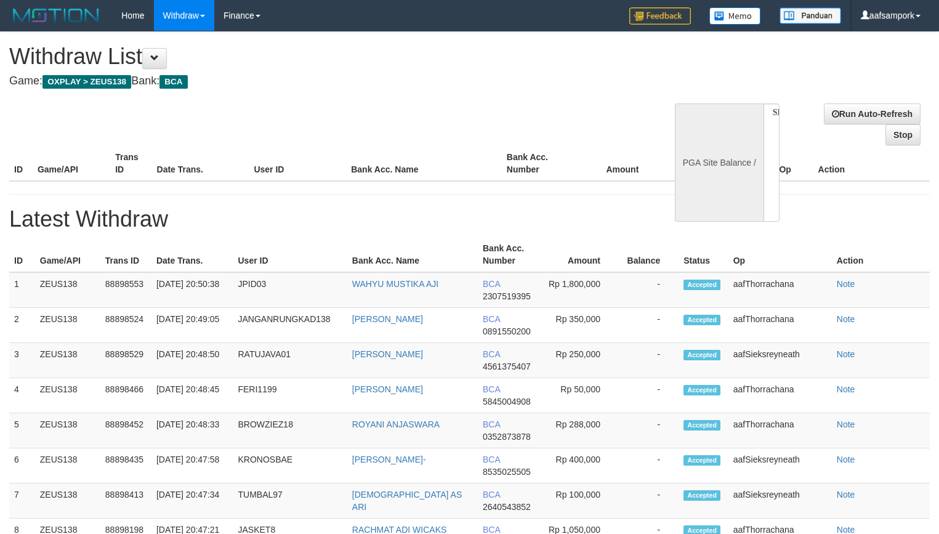 Image resolution: width=939 pixels, height=534 pixels. Describe the element at coordinates (126, 430) in the screenshot. I see `td: 88898452` at that location.